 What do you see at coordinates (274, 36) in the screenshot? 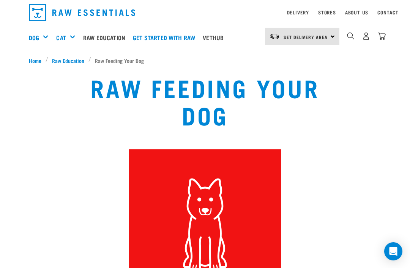
I see `img: van-moving.png` at bounding box center [274, 36].